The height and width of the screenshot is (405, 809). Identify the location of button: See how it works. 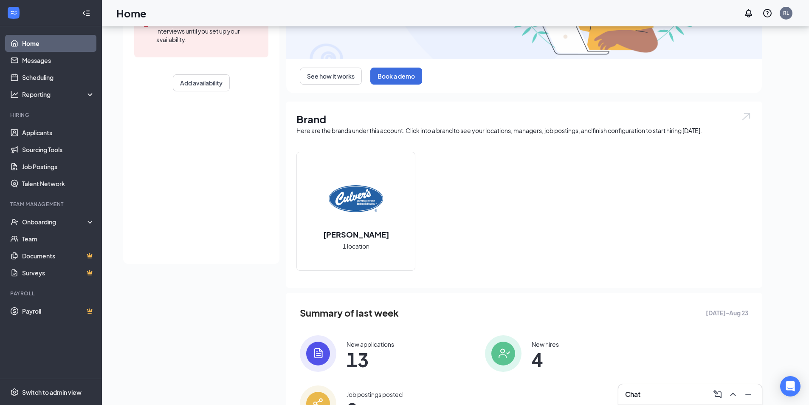
(331, 76).